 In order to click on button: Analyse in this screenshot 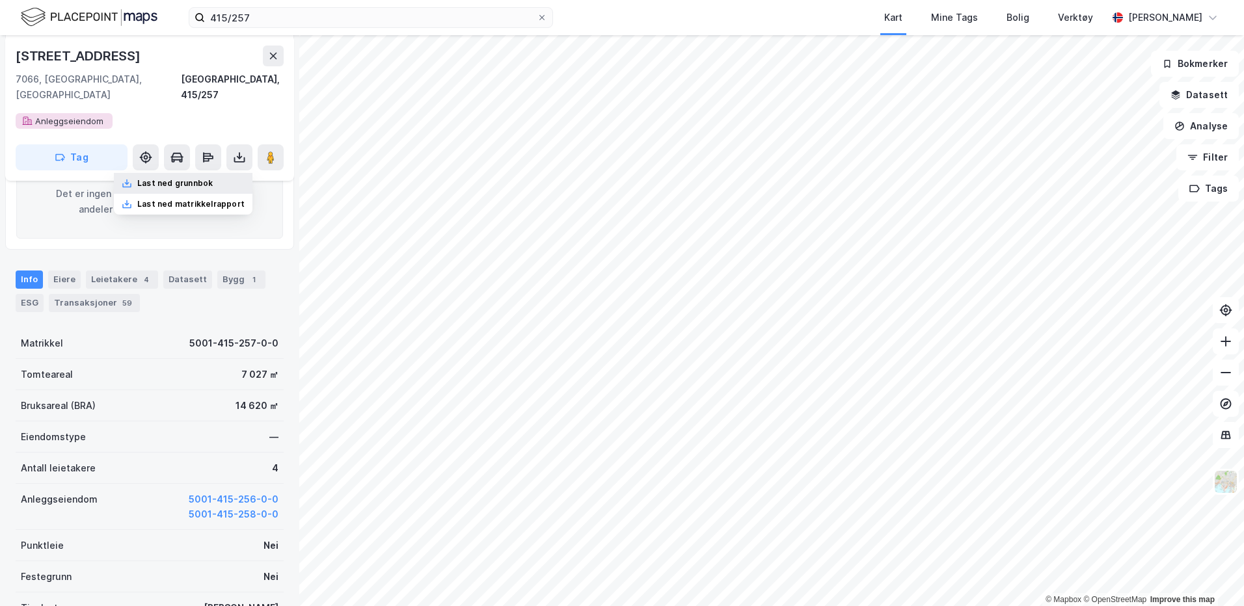, I will do `click(1201, 126)`.